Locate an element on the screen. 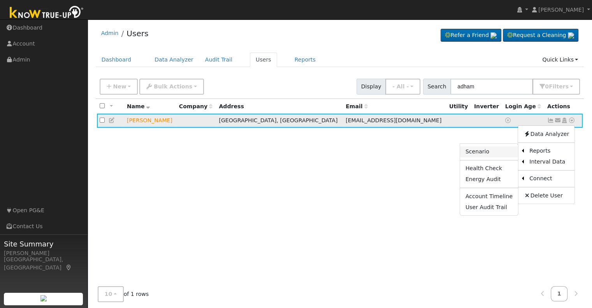  span: Display is located at coordinates (371, 86).